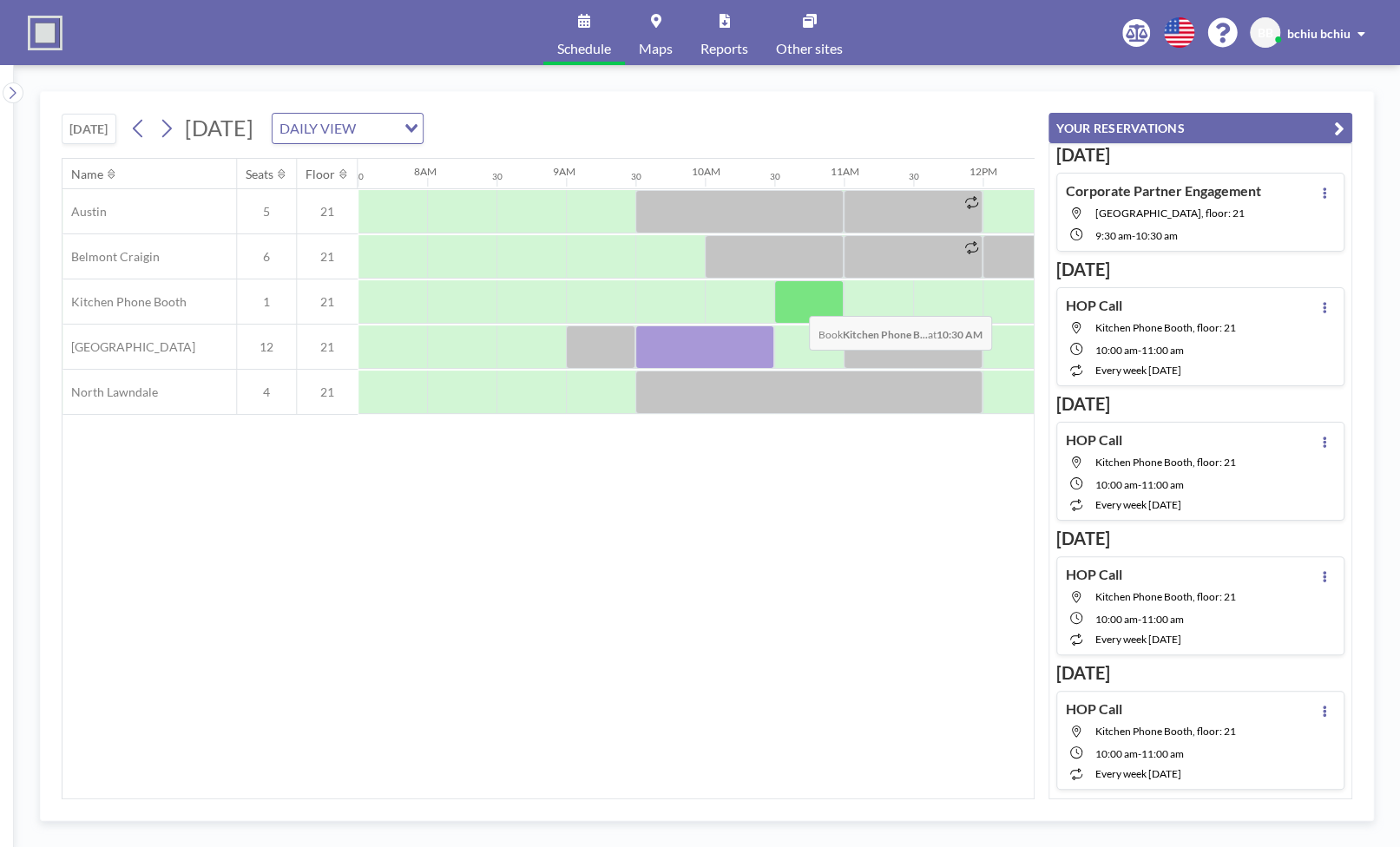 This screenshot has height=847, width=1400. Describe the element at coordinates (267, 302) in the screenshot. I see `span: 1` at that location.